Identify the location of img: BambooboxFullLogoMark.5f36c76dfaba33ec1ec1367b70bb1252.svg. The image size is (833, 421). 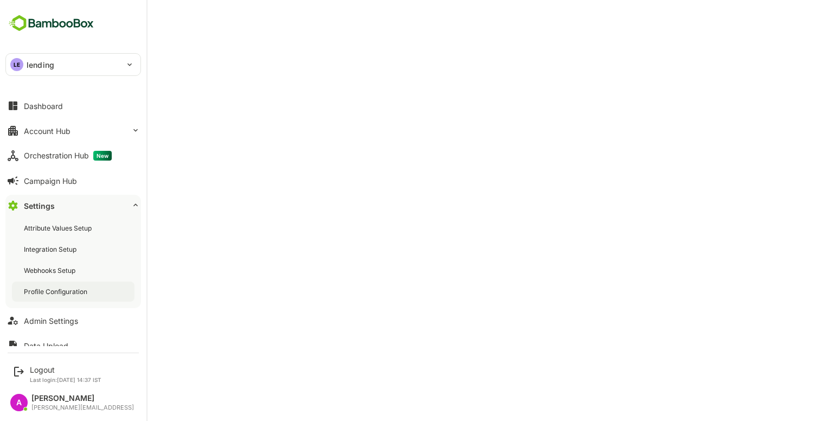
(51, 23).